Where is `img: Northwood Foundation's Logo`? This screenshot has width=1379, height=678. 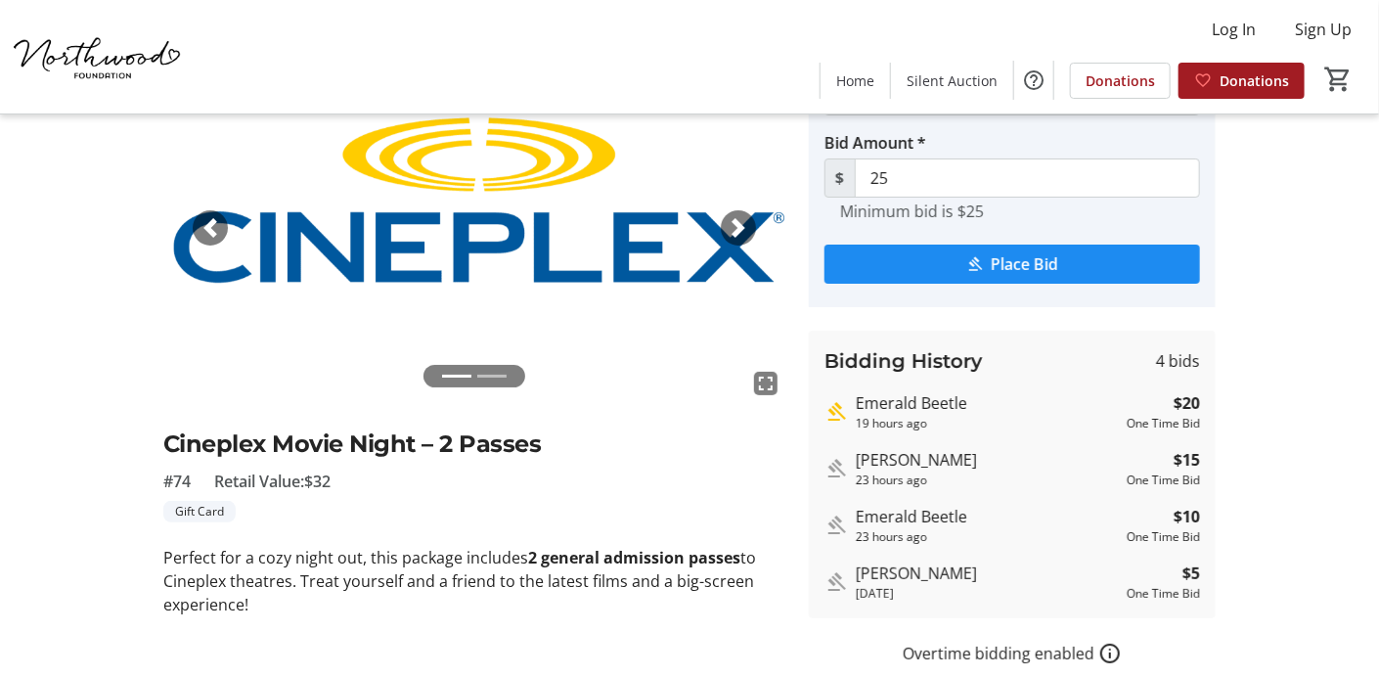
img: Northwood Foundation's Logo is located at coordinates (99, 57).